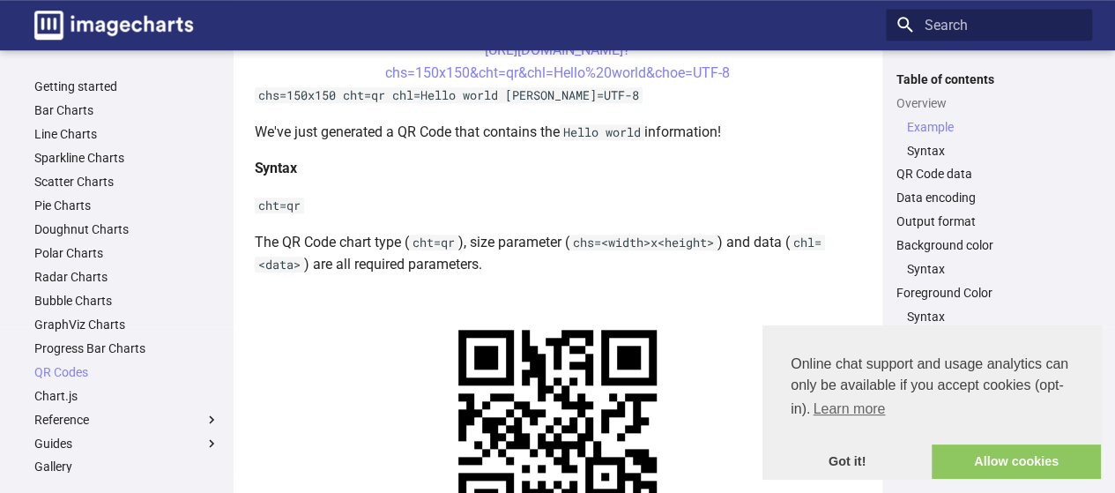 This screenshot has height=493, width=1115. I want to click on a: Overview, so click(989, 103).